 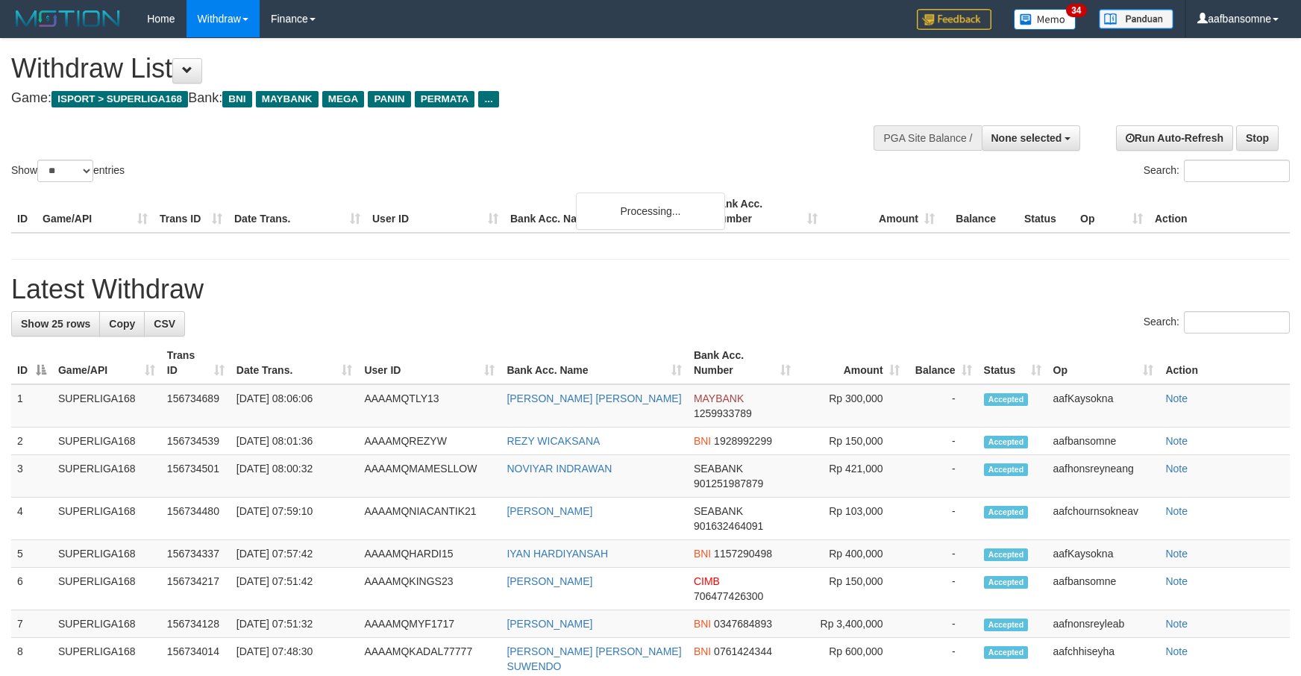 What do you see at coordinates (122, 324) in the screenshot?
I see `a: Copy` at bounding box center [122, 324].